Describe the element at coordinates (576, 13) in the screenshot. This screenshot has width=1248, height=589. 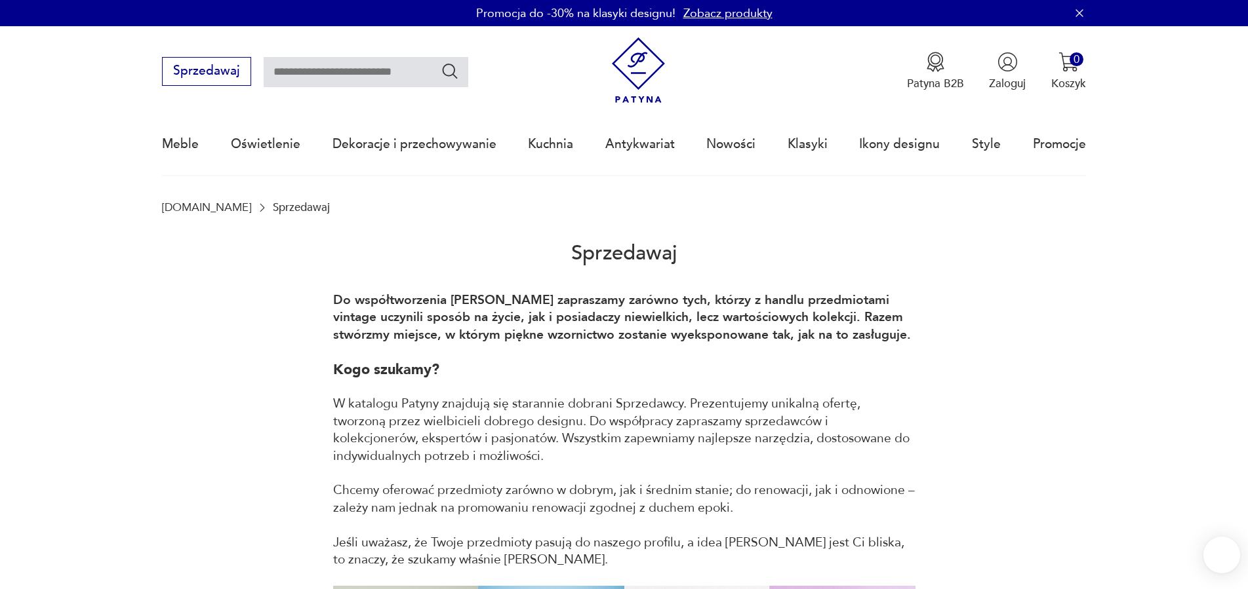
I see `p: Promocja do -30% na klasyki designu!` at that location.